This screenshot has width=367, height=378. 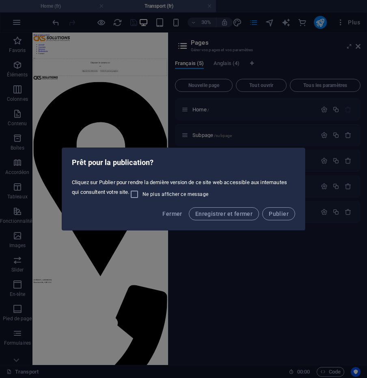 What do you see at coordinates (30, 7) in the screenshot?
I see `a: Skip to main content` at bounding box center [30, 7].